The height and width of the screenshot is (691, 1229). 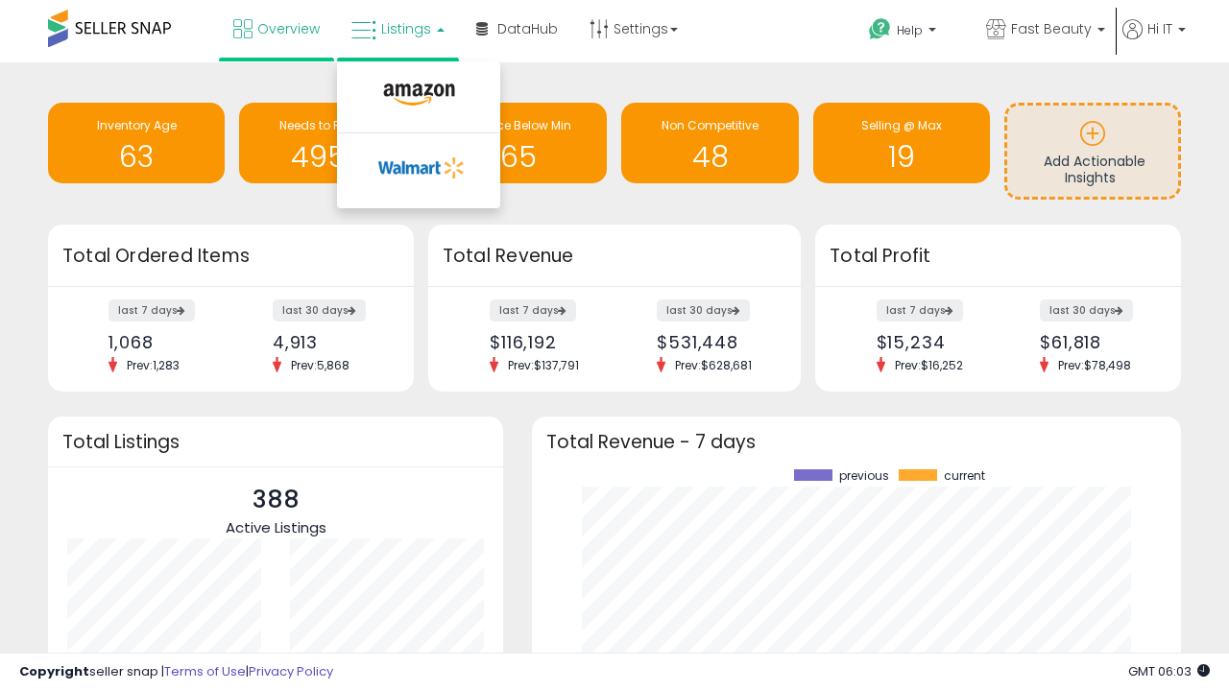 What do you see at coordinates (544, 342) in the screenshot?
I see `div: $116,192` at bounding box center [544, 342].